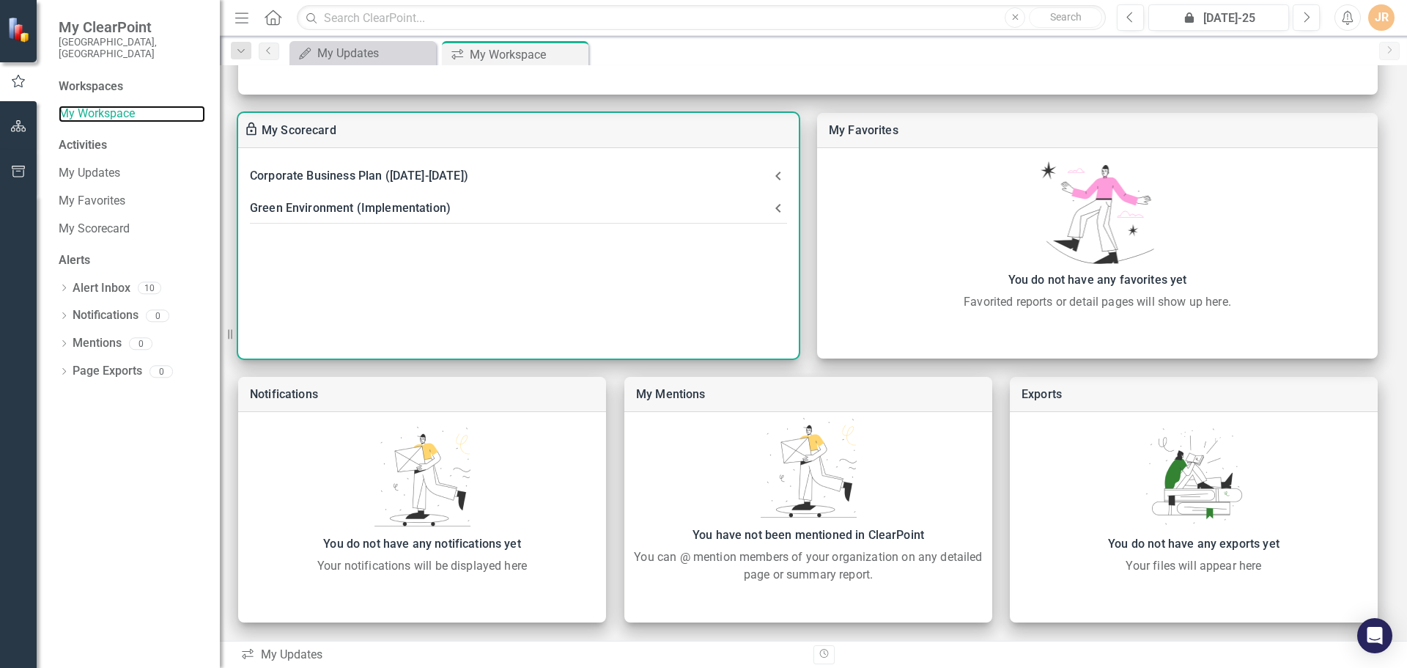  Describe the element at coordinates (527, 54) in the screenshot. I see `div: My Workspace` at that location.